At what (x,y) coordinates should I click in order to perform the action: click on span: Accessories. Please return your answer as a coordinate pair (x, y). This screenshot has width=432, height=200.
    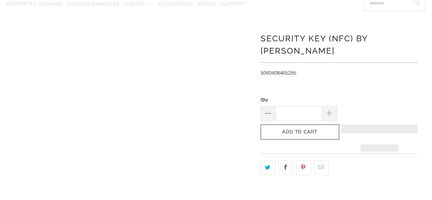
    Looking at the image, I should click on (175, 4).